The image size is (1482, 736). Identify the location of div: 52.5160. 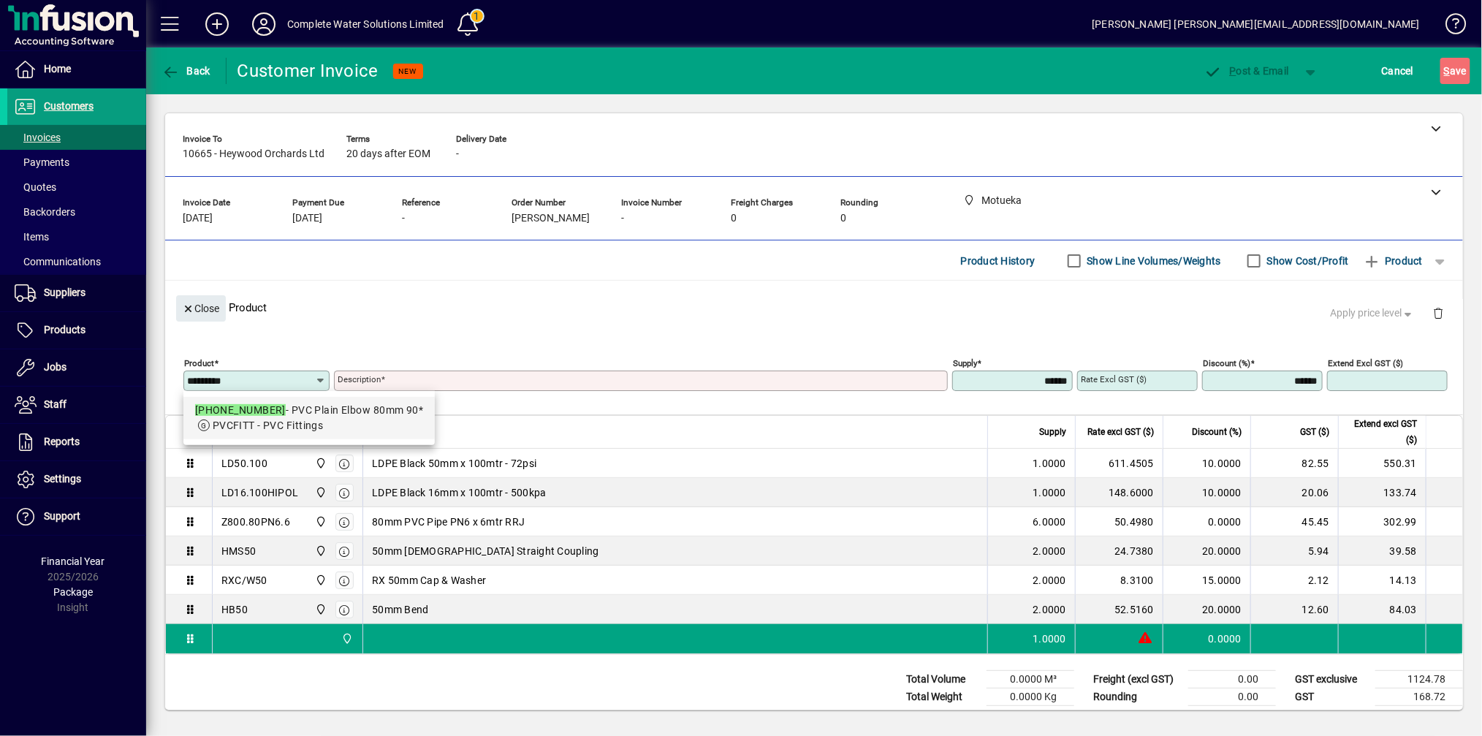
(1119, 610).